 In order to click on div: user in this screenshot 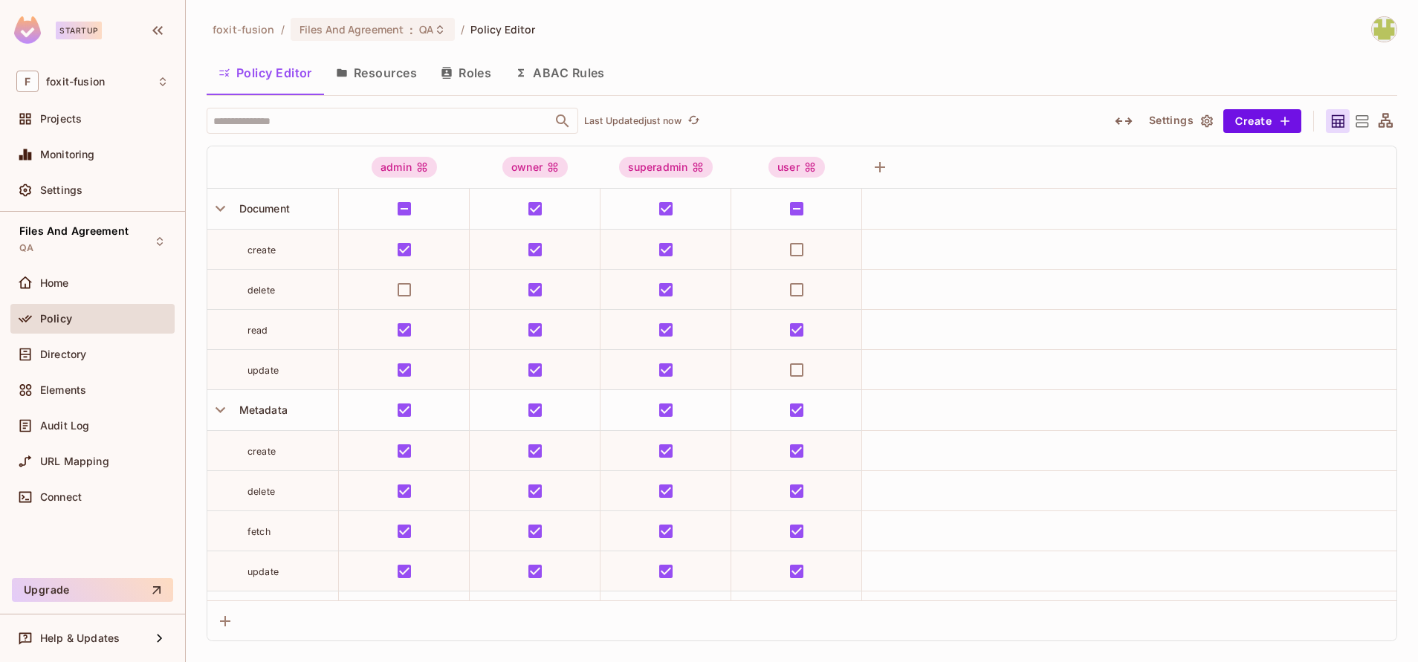, I will do `click(797, 167)`.